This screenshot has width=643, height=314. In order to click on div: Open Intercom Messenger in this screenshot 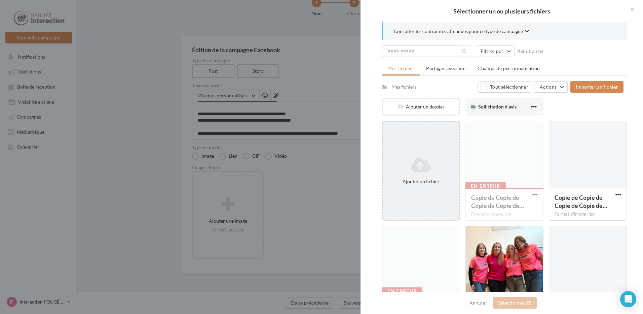, I will do `click(629, 299)`.